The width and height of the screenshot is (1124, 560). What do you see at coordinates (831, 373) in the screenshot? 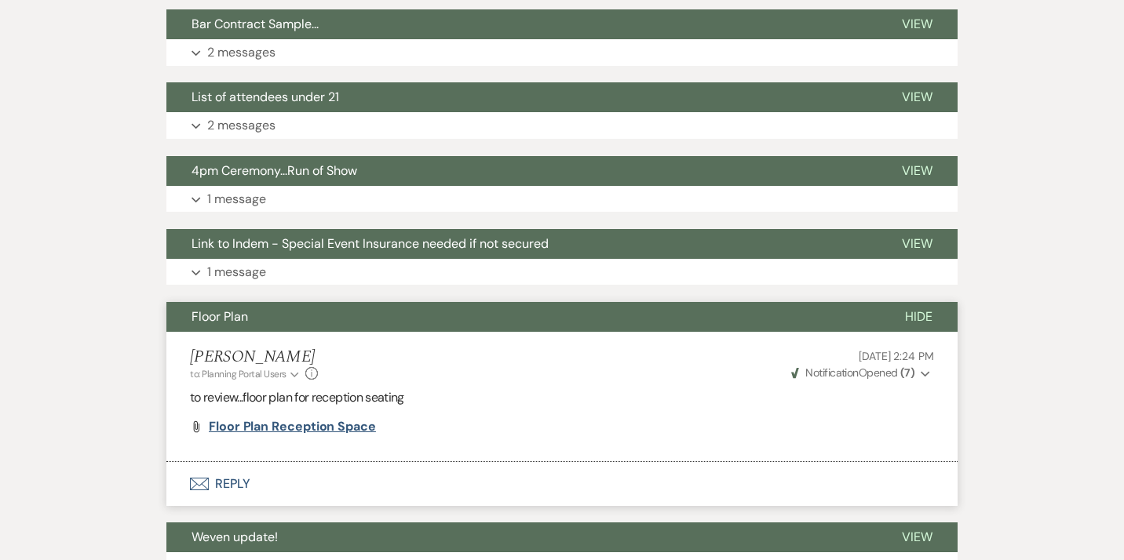
I see `span: Notification` at bounding box center [831, 373].